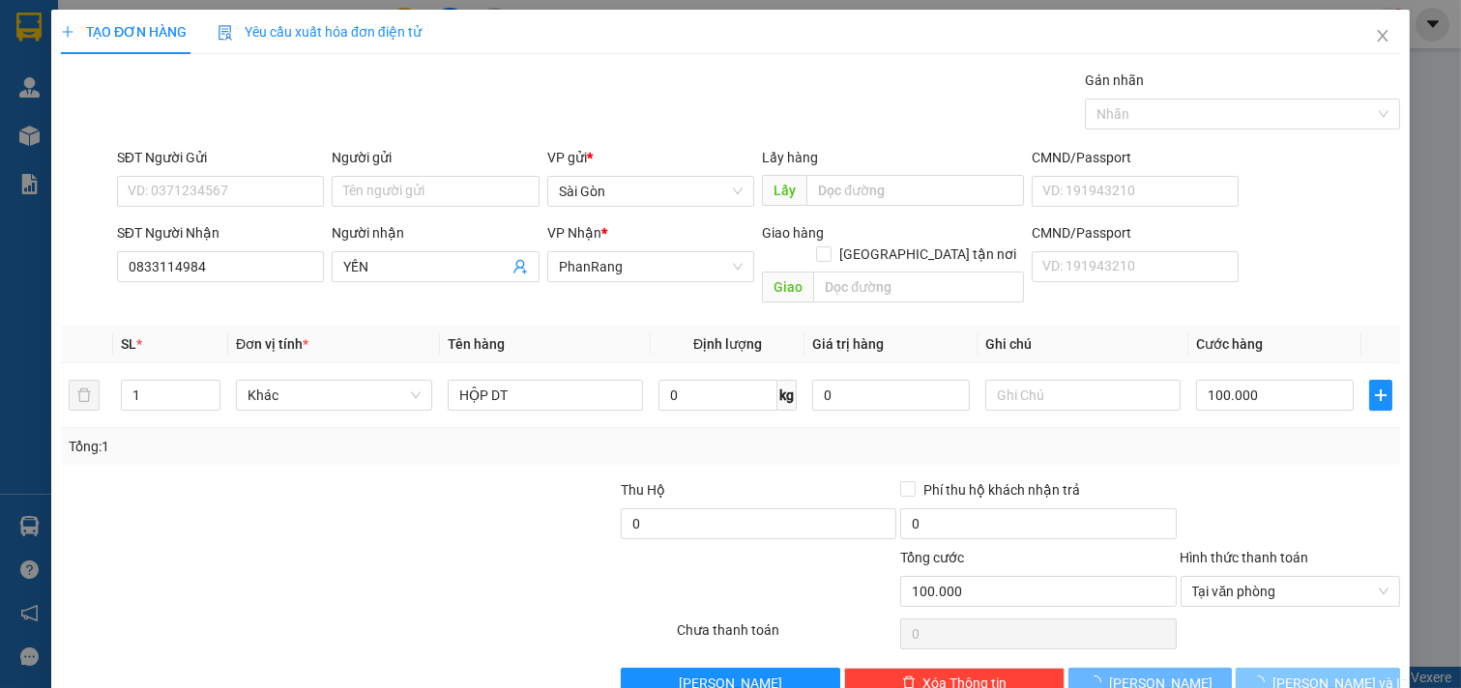 The height and width of the screenshot is (688, 1461). What do you see at coordinates (316, 447) in the screenshot?
I see `div: Tổng: 1` at bounding box center [316, 447].